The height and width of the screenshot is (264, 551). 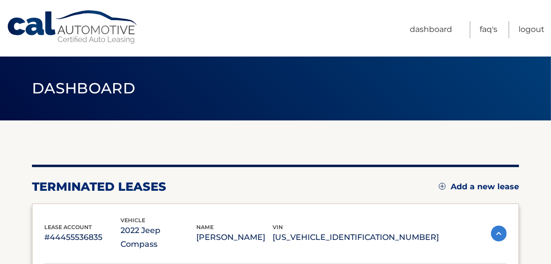 I want to click on span: vin, so click(x=278, y=227).